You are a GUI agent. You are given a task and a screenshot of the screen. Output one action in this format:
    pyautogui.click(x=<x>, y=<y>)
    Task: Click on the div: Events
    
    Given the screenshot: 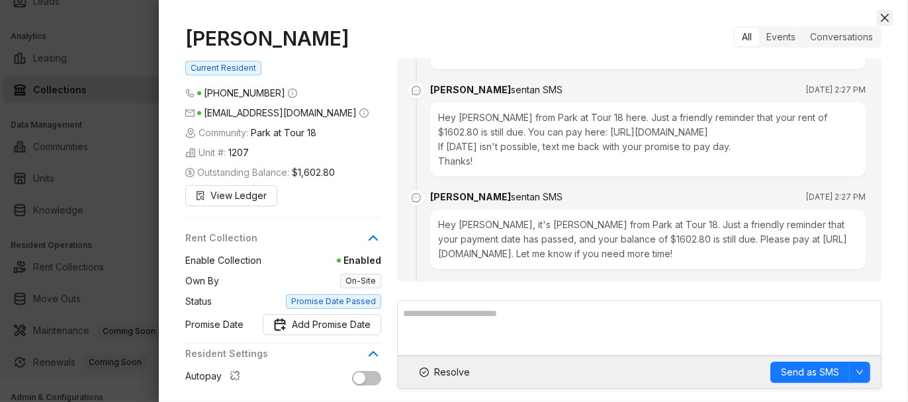 What is the action you would take?
    pyautogui.click(x=781, y=37)
    